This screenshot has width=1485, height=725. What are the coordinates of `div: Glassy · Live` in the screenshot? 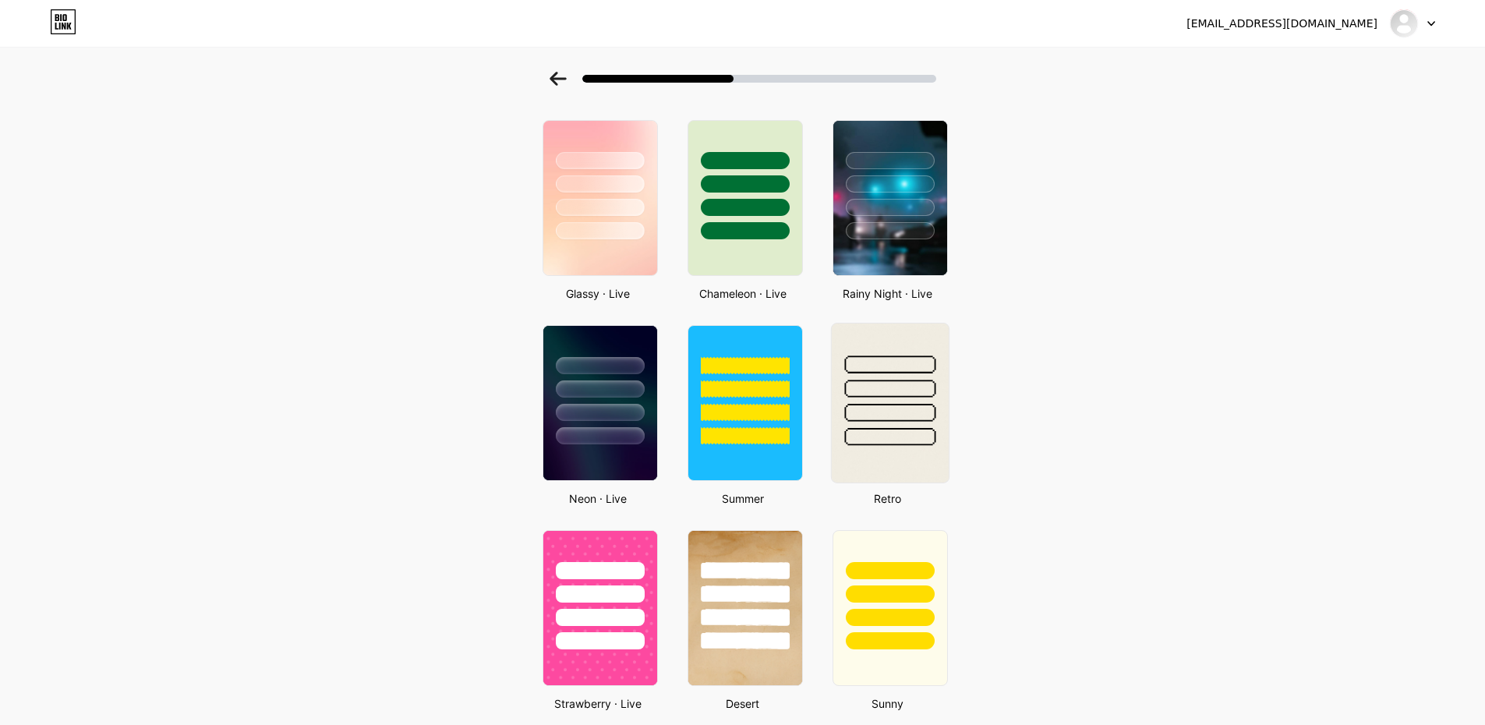 It's located at (598, 293).